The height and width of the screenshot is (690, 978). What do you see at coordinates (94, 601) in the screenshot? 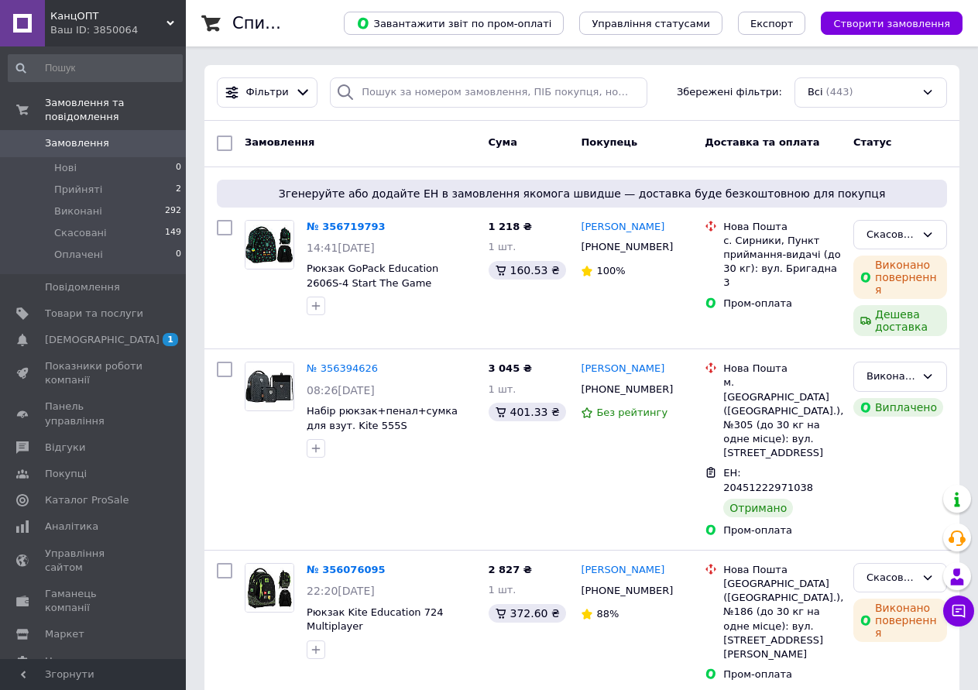
I see `span: Гаманець компанії` at bounding box center [94, 601].